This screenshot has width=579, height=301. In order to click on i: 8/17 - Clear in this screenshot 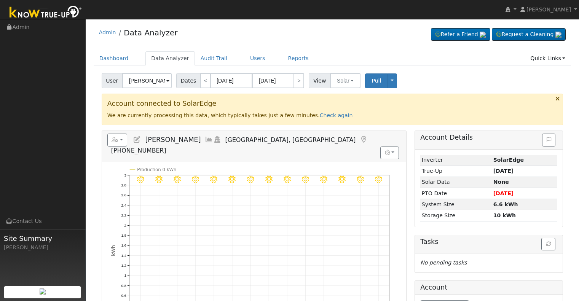, I will do `click(360, 179)`.